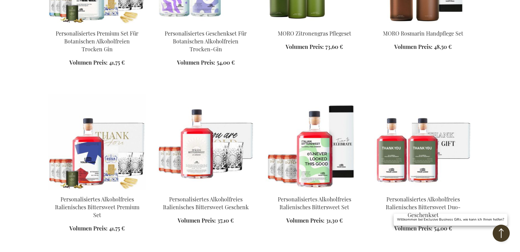  I want to click on img: Personalised Non-Alcoholic Italian Bittersweet Set, so click(314, 142).